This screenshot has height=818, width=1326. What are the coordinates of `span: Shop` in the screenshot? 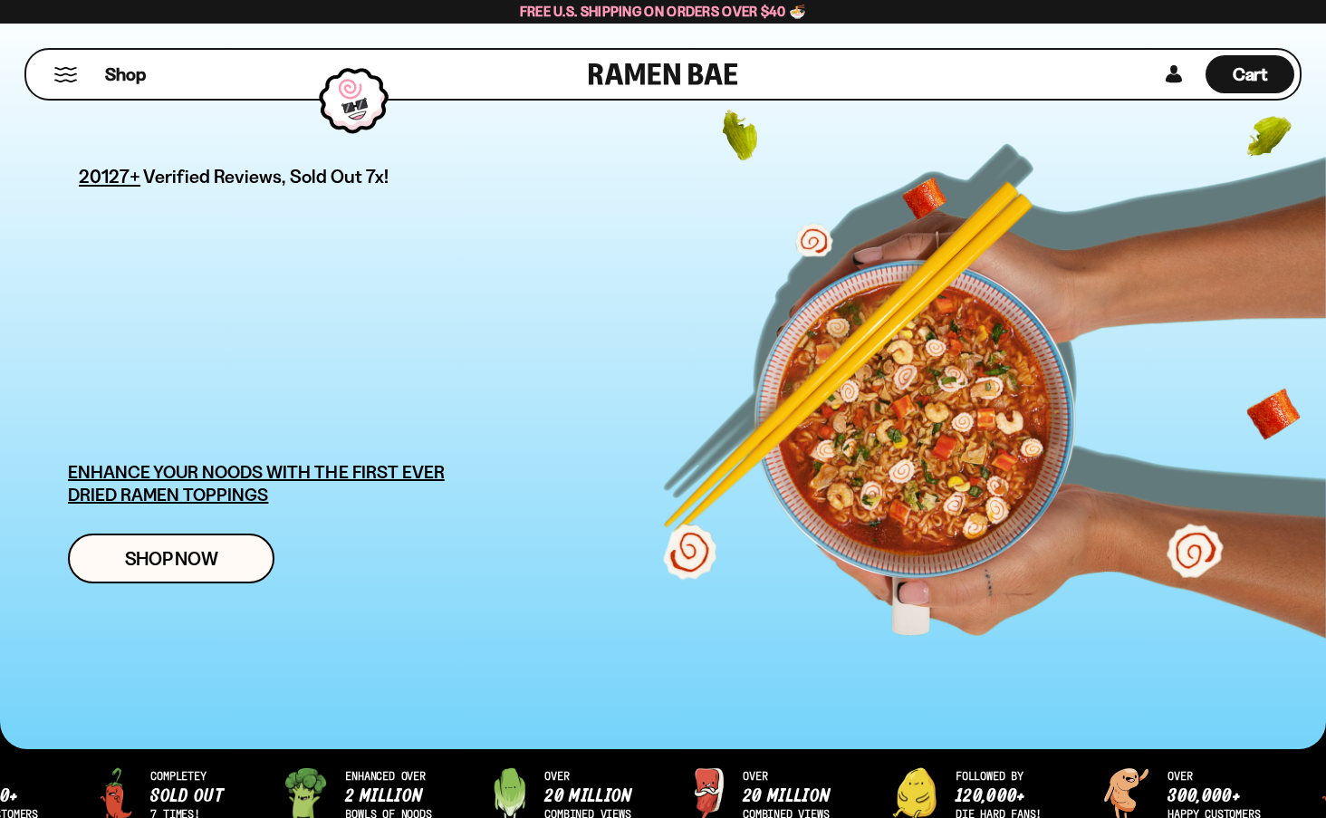 It's located at (125, 74).